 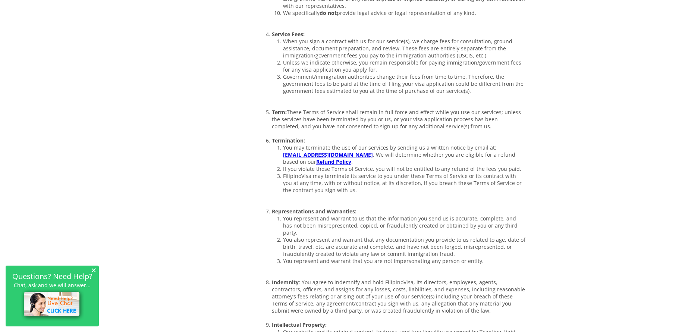 What do you see at coordinates (396, 119) in the screenshot?
I see `span: These Terms of Service shall remain in full force and effect while you use our services; unless t...` at bounding box center [396, 119].